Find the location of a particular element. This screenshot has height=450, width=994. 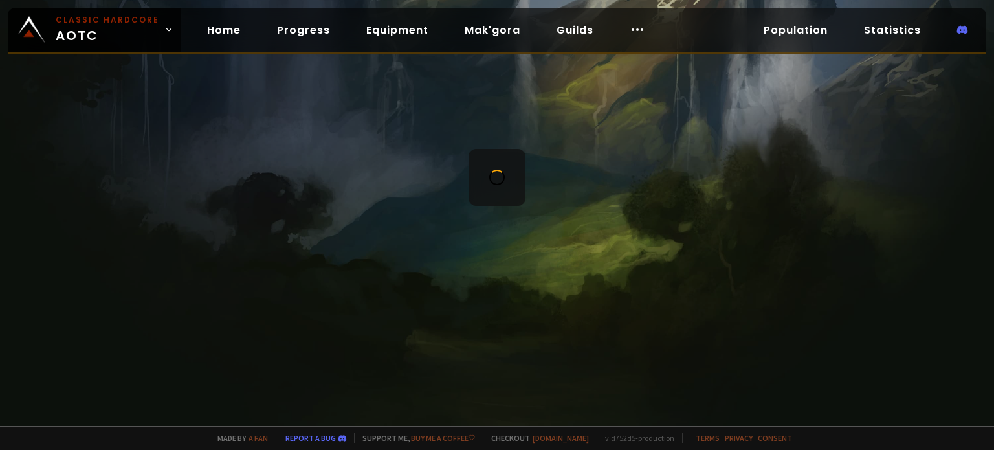

a: Consent is located at coordinates (774, 437).